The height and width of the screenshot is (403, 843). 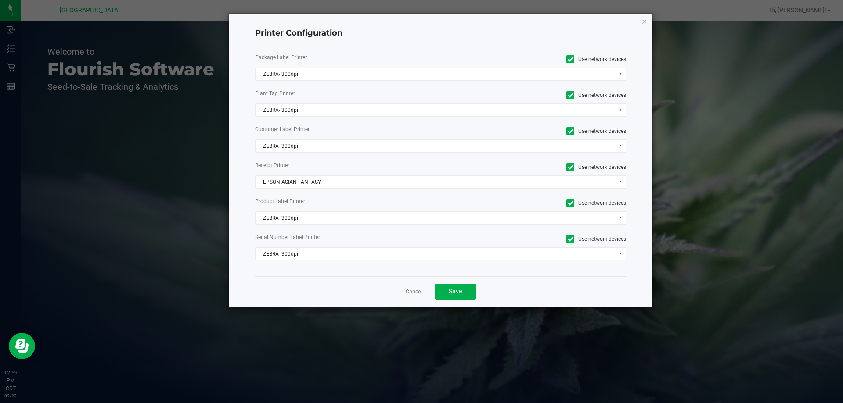 What do you see at coordinates (345, 201) in the screenshot?
I see `label: Product Label Printer` at bounding box center [345, 201].